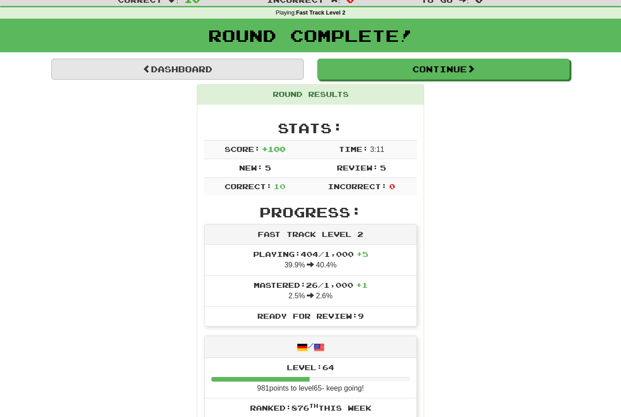 Image resolution: width=621 pixels, height=417 pixels. I want to click on span: Time:, so click(354, 149).